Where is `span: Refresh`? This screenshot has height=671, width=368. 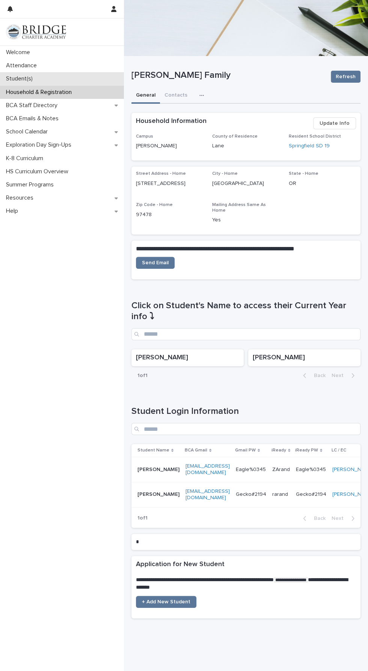 span: Refresh is located at coordinates (346, 77).